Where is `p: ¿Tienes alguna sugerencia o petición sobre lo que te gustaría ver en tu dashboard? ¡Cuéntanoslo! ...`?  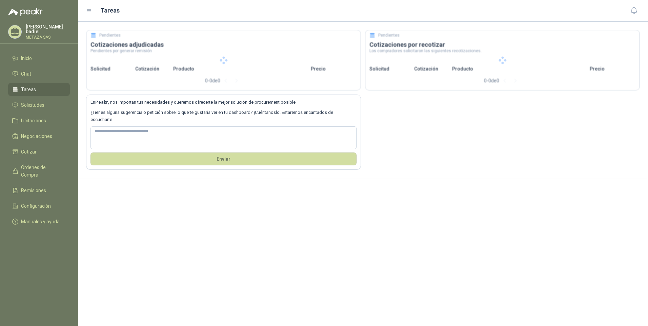 p: ¿Tienes alguna sugerencia o petición sobre lo que te gustaría ver en tu dashboard? ¡Cuéntanoslo! ... is located at coordinates (223, 116).